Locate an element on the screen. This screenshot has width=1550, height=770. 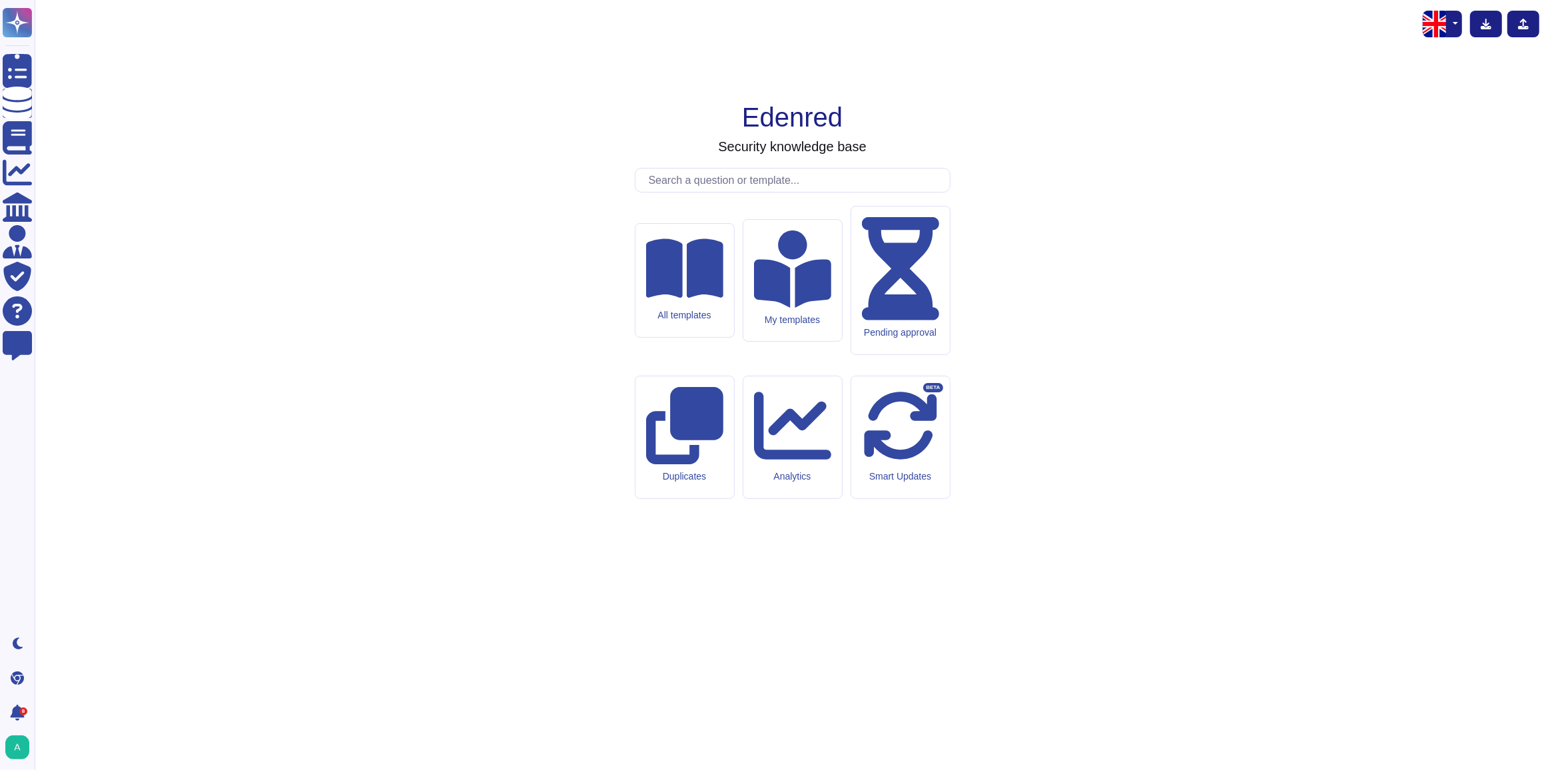
div: My templates is located at coordinates (793, 320).